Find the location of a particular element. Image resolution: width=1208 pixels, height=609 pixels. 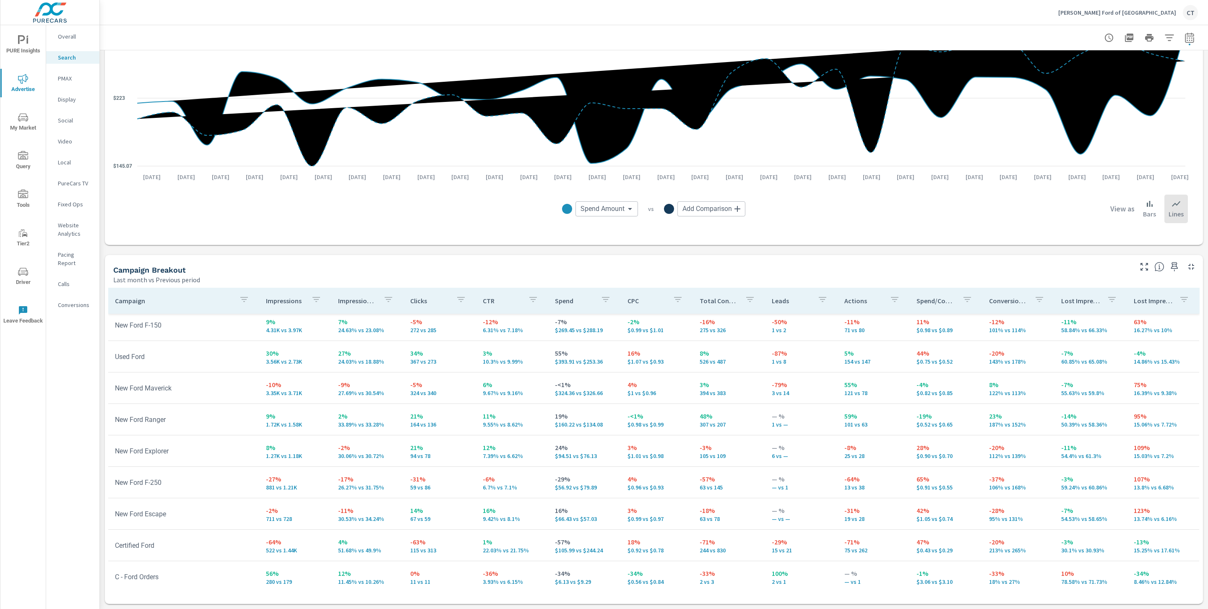

p: $324.36 vs $326.66 is located at coordinates (585, 393).